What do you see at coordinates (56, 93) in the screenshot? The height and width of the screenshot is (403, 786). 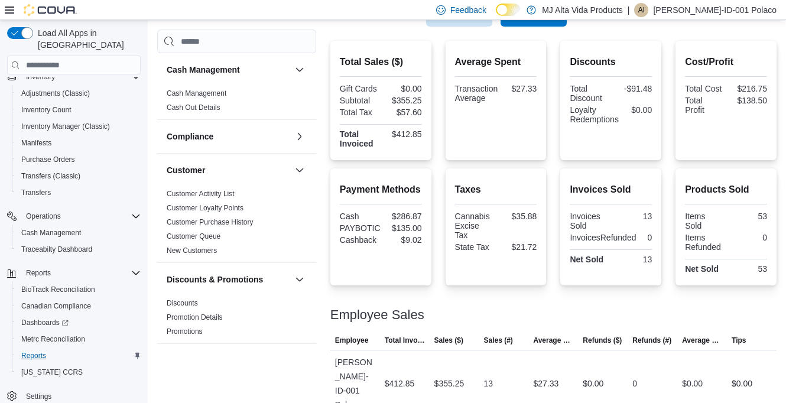 I see `a: Adjustments (Classic)` at bounding box center [56, 93].